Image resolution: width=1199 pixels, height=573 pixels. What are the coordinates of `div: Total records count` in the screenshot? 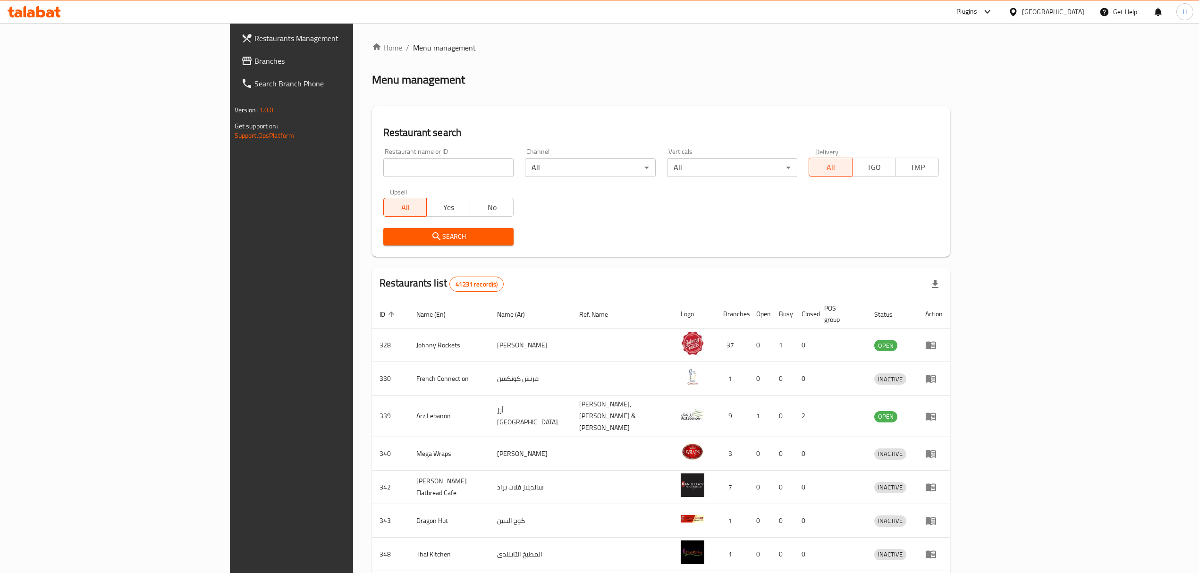 It's located at (476, 284).